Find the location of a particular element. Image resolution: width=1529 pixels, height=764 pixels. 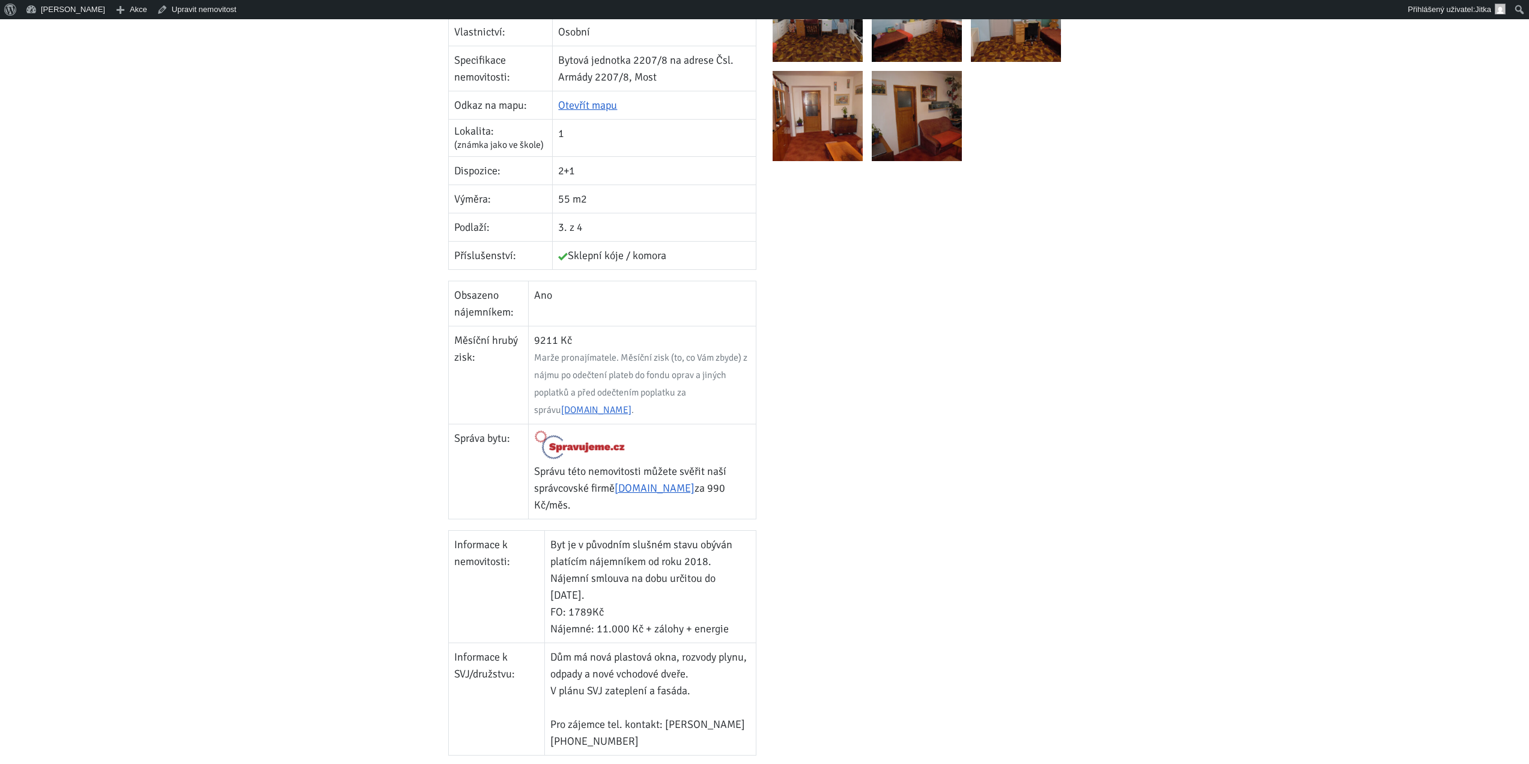

td: Správa bytu: is located at coordinates (488, 472).